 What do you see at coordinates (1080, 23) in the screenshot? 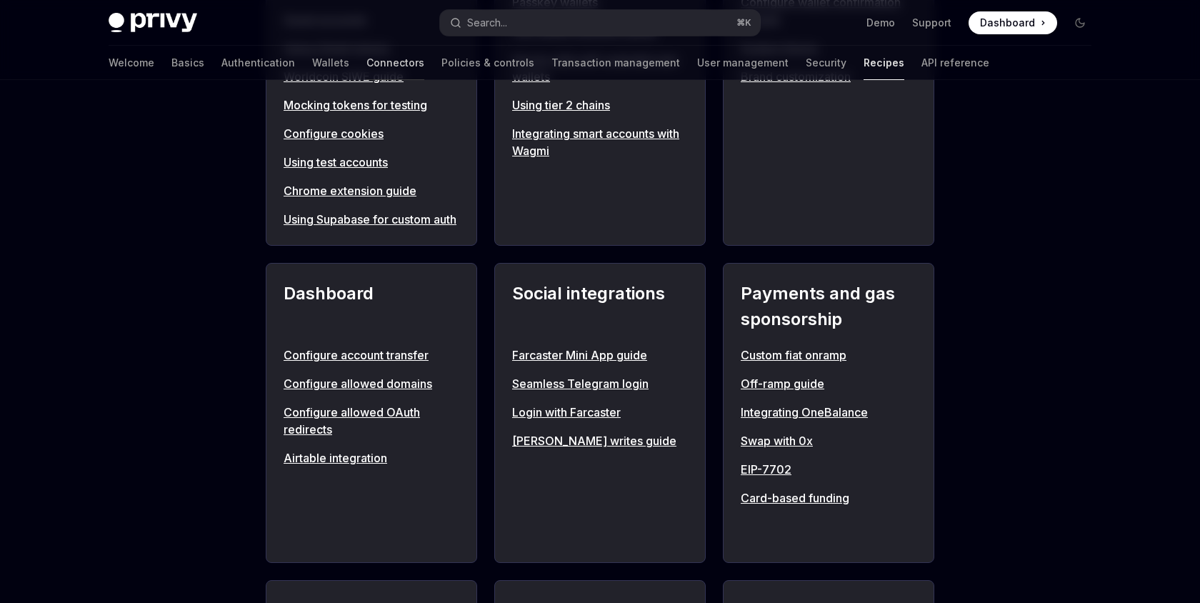
I see `button: Toggle dark mode` at bounding box center [1080, 23].